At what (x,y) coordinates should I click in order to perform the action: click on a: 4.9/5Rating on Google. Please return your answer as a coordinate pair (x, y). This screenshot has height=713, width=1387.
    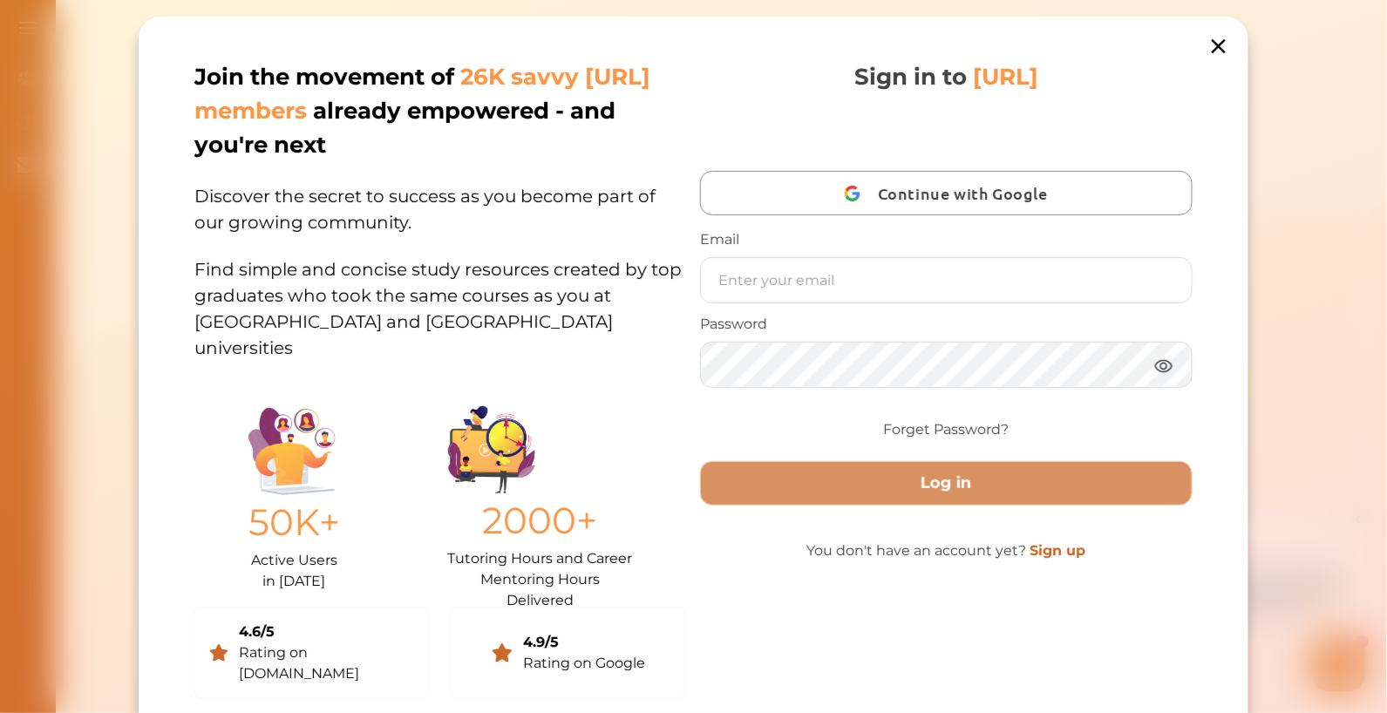
    Looking at the image, I should click on (568, 653).